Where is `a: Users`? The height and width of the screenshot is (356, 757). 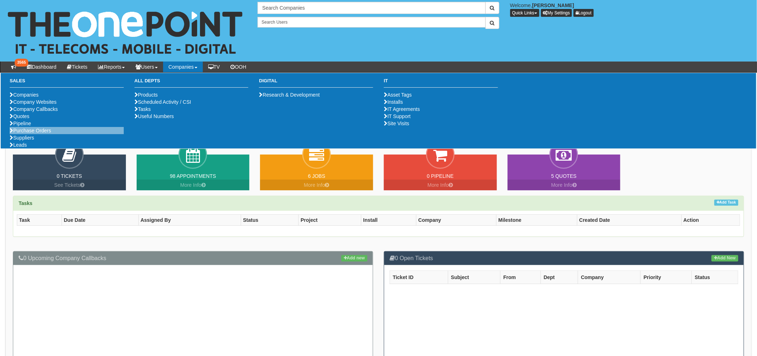 a: Users is located at coordinates (147, 67).